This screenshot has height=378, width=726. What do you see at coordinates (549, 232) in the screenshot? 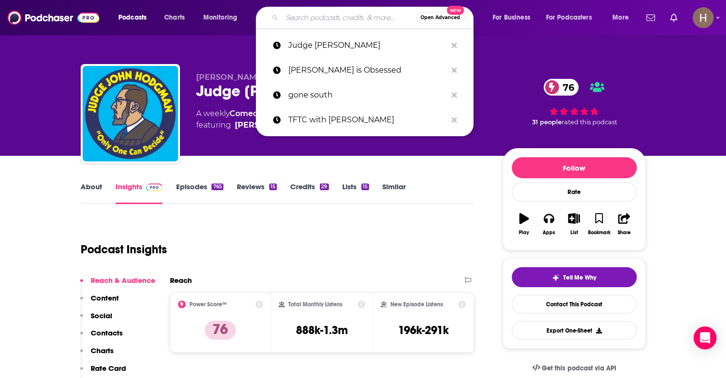
I see `div: Apps` at bounding box center [549, 232].